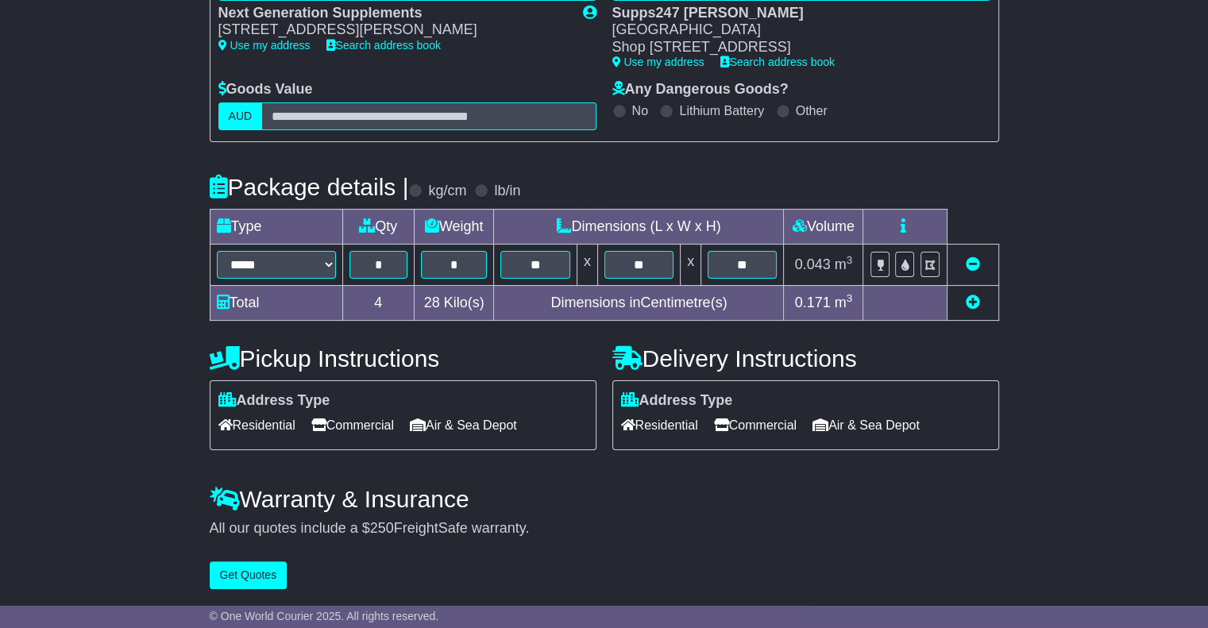 The width and height of the screenshot is (1208, 628). I want to click on span: 0.171, so click(813, 303).